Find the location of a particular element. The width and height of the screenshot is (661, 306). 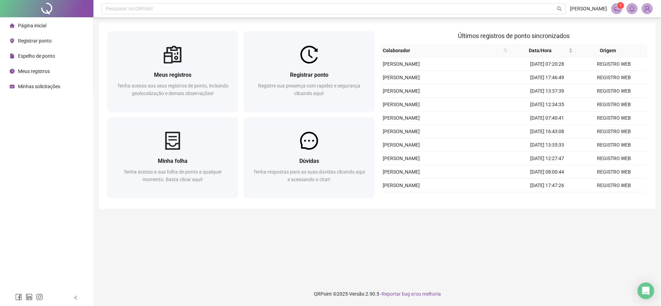

span: clock-circle is located at coordinates (12, 71).